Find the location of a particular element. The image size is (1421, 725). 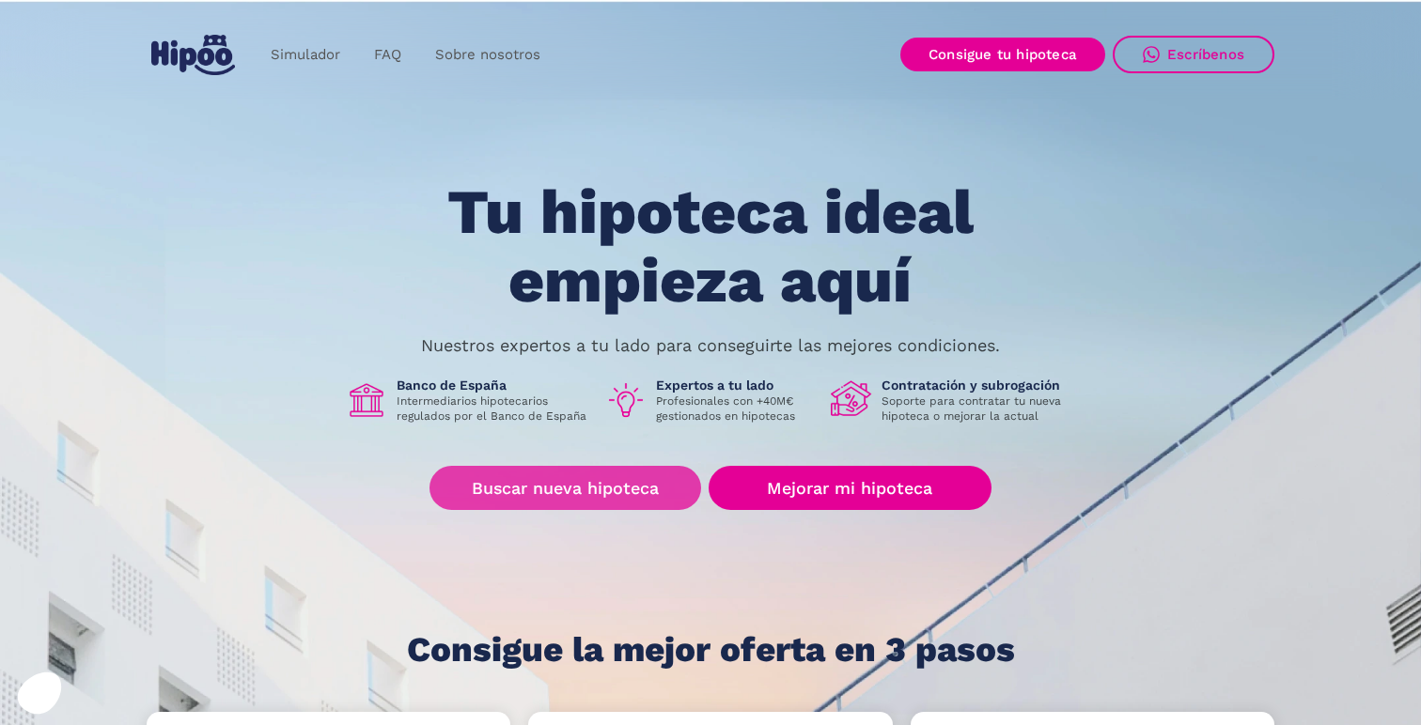

a: Simulador is located at coordinates (305, 54).